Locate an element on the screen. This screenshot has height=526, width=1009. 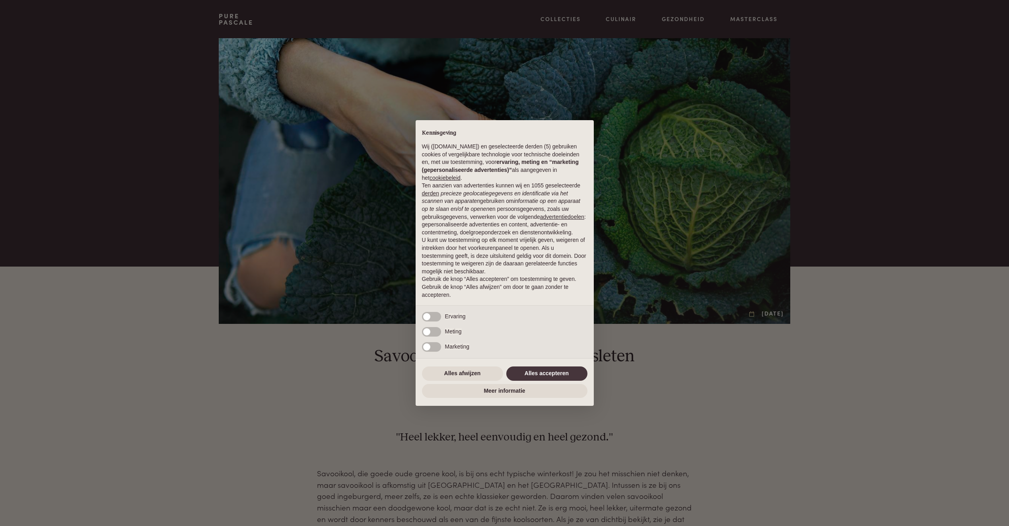
em: informatie op een apparaat op te slaan en/of te openen is located at coordinates (501, 205).